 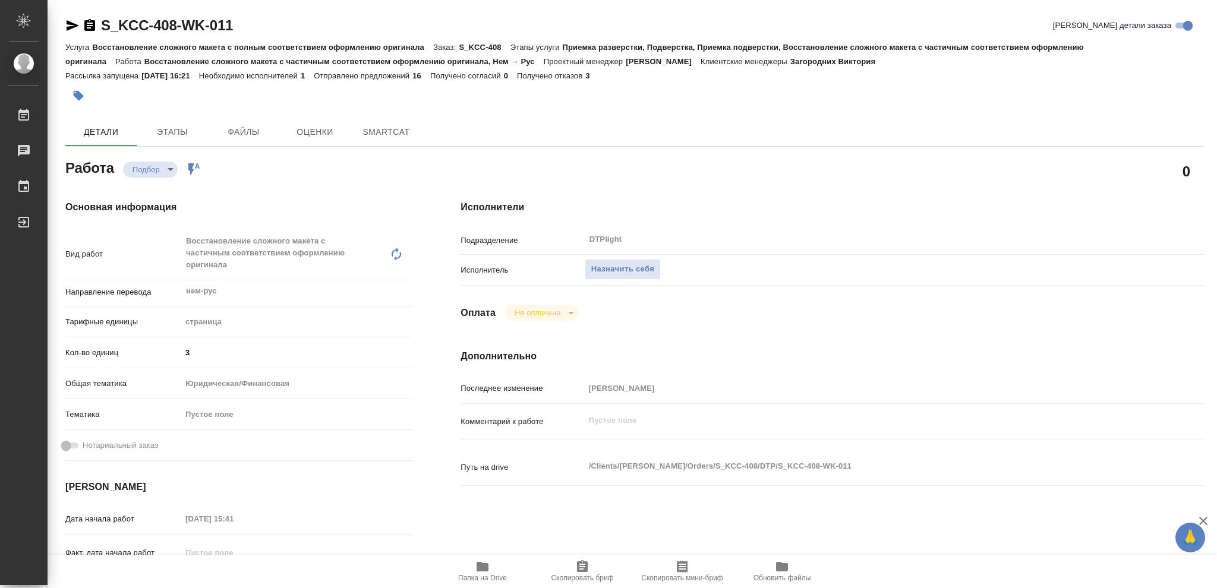 I want to click on h2: 0, so click(x=1186, y=171).